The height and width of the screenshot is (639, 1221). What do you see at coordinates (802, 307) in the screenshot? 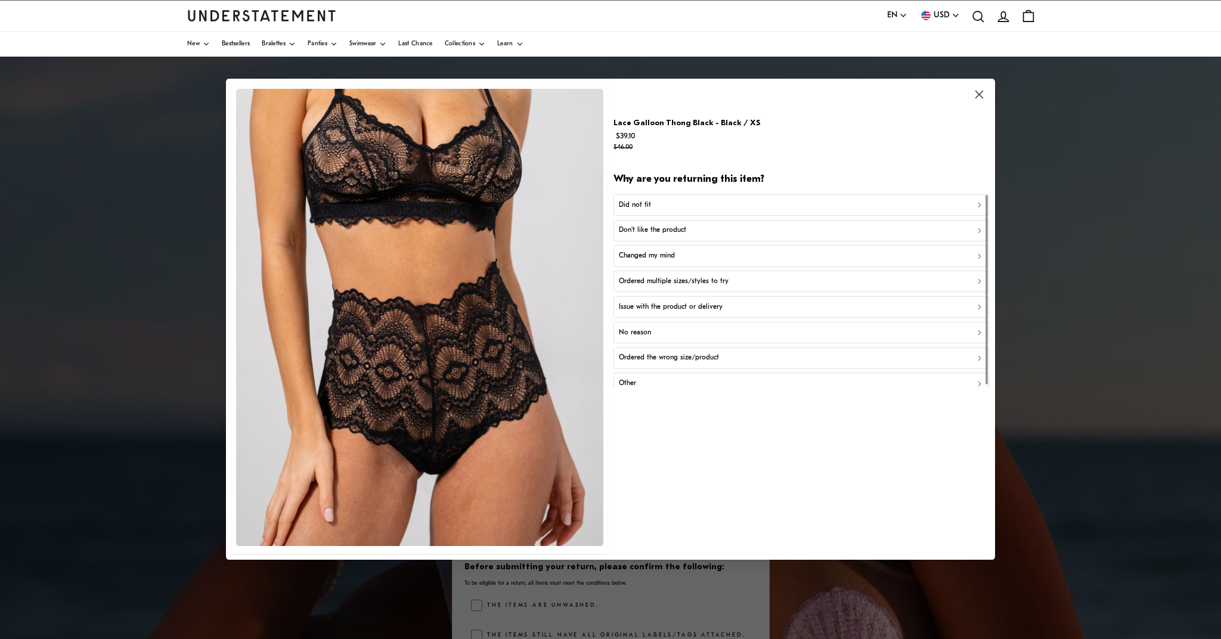
I see `button: Issue with the product or delivery` at bounding box center [802, 307].